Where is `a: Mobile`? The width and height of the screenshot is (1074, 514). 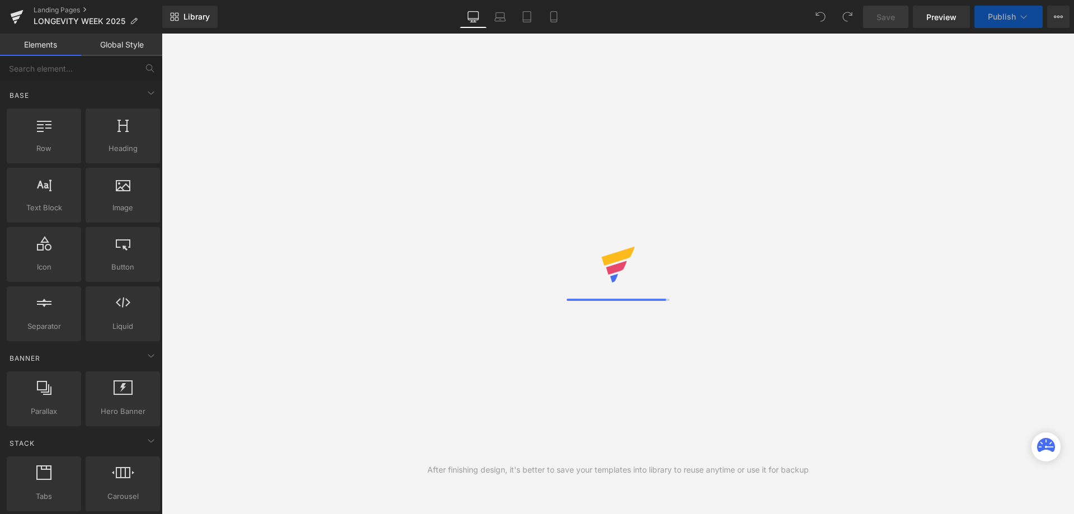
a: Mobile is located at coordinates (554, 17).